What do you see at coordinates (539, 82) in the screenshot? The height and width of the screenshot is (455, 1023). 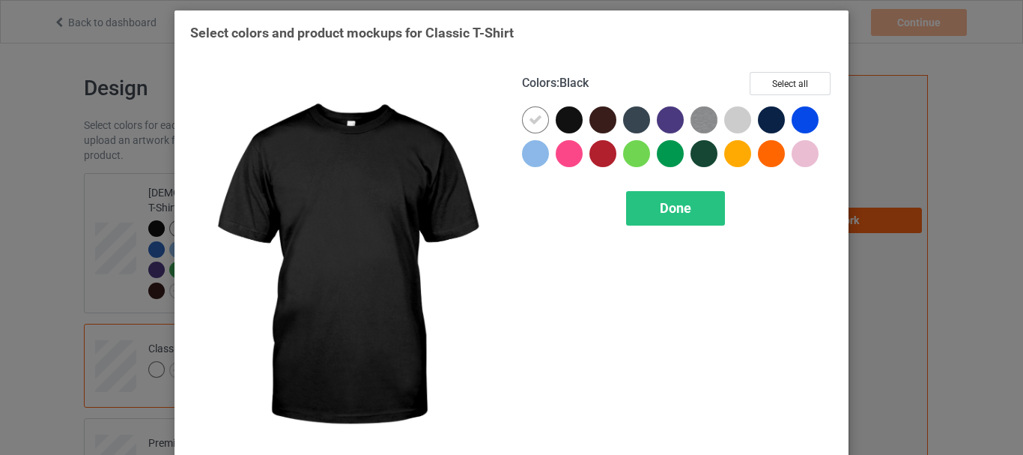 I see `span: Colors` at bounding box center [539, 82].